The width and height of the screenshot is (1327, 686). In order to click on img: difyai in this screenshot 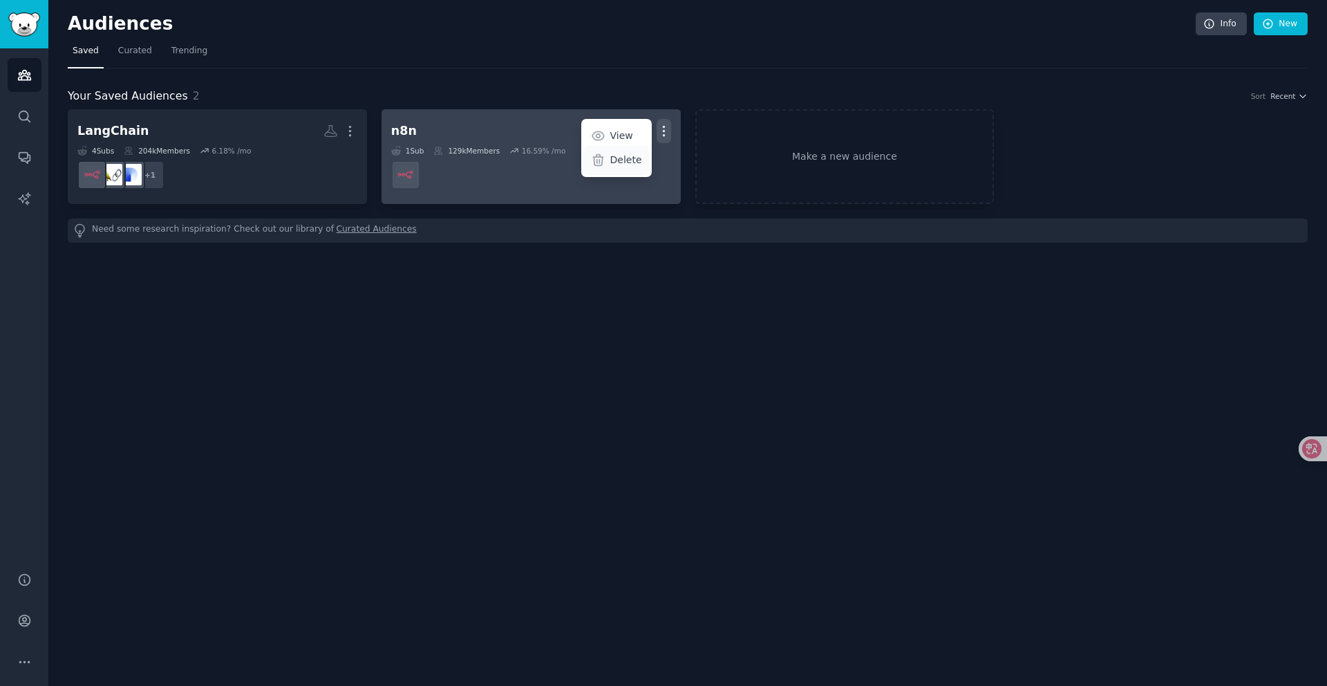, I will do `click(131, 174)`.